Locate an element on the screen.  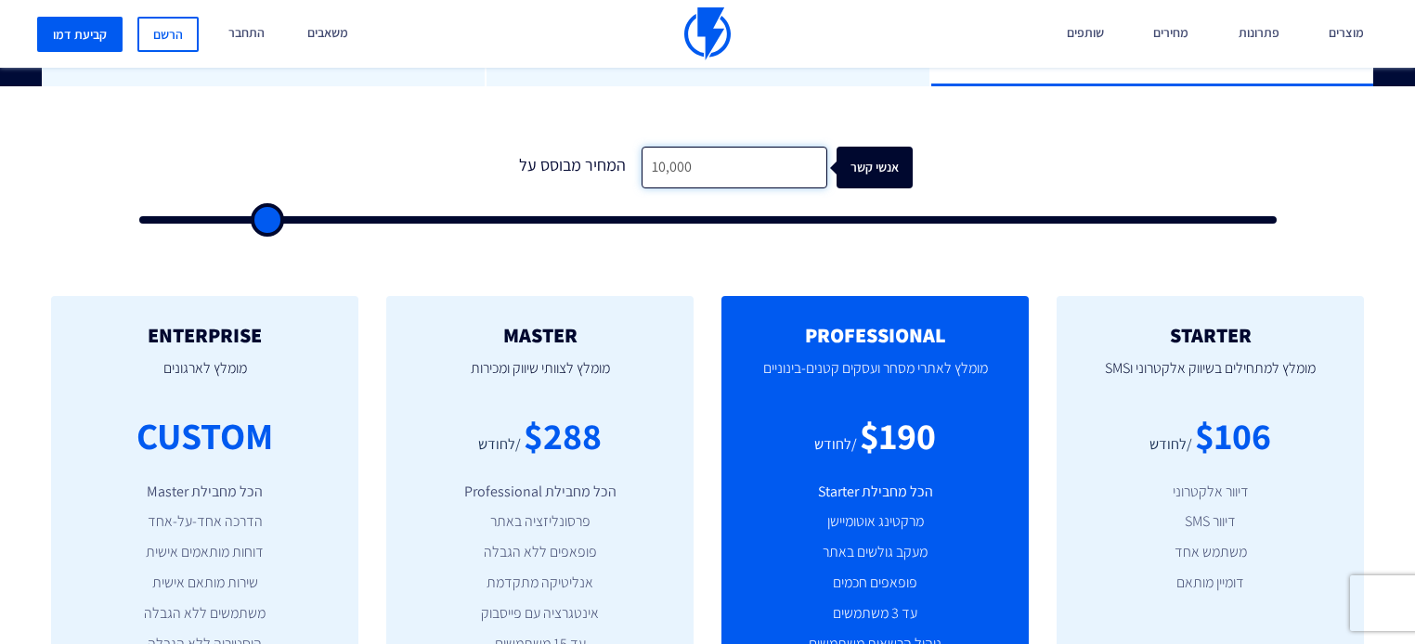
li: דוחות מותאמים אישית is located at coordinates (204, 552).